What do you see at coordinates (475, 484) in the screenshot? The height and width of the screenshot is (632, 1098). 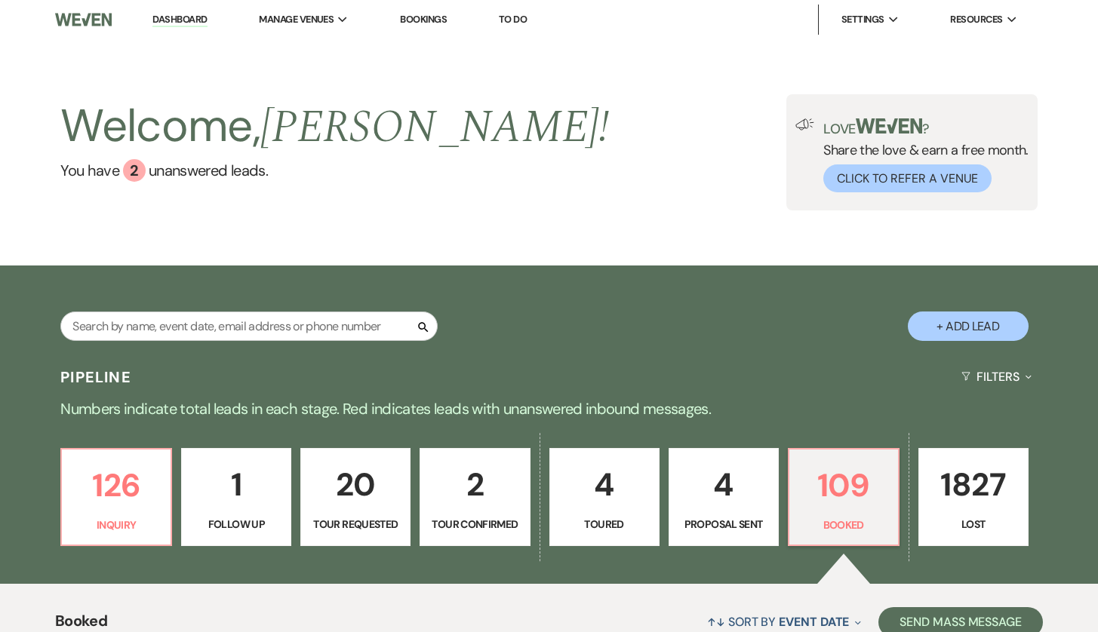 I see `p: 2` at bounding box center [475, 484].